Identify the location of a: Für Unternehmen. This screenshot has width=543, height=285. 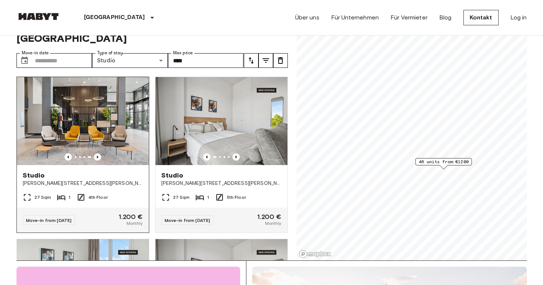
(355, 18).